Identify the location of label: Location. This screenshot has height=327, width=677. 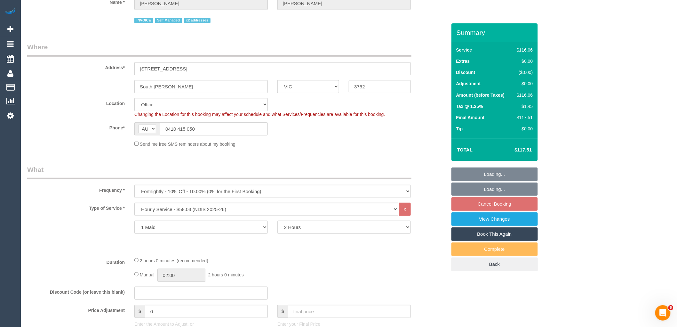
(76, 102).